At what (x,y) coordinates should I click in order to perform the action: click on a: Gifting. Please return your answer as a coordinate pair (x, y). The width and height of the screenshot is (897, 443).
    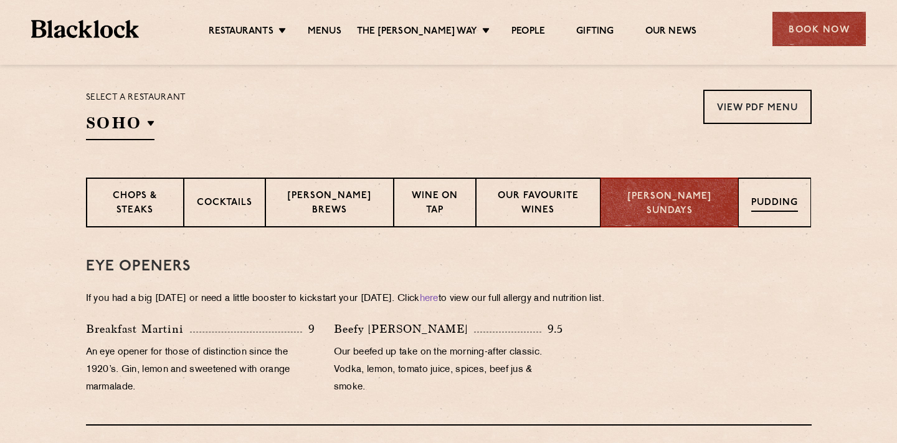
    Looking at the image, I should click on (595, 32).